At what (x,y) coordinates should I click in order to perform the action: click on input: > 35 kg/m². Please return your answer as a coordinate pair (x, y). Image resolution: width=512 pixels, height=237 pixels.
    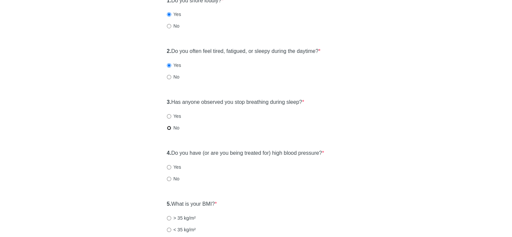
    Looking at the image, I should click on (169, 218).